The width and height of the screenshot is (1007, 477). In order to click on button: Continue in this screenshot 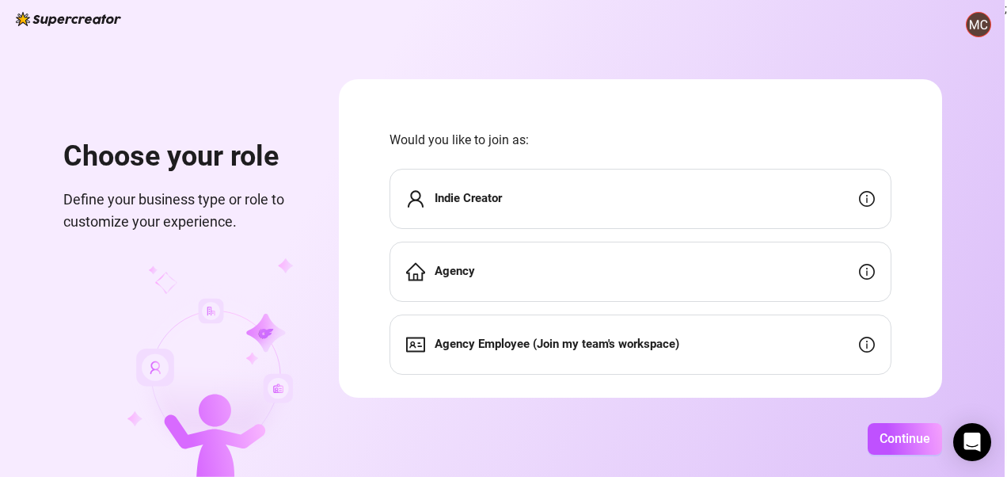, I will do `click(905, 439)`.